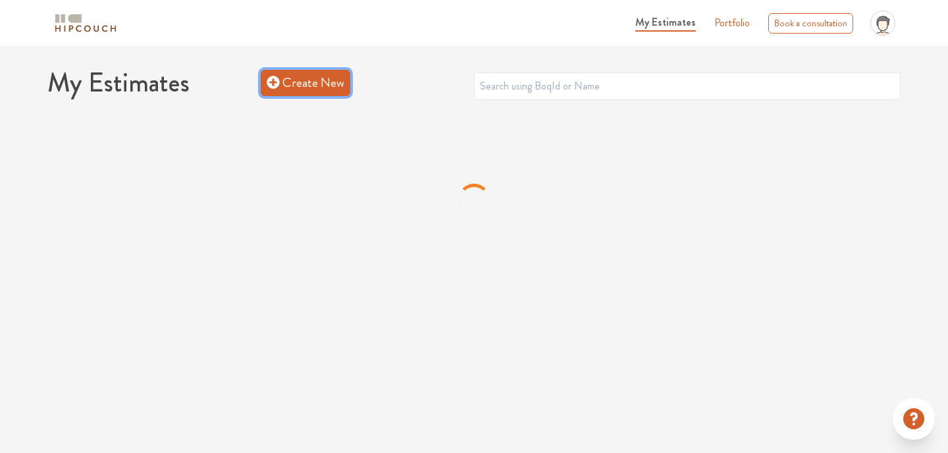 The image size is (948, 453). Describe the element at coordinates (665, 22) in the screenshot. I see `span: My Estimates` at that location.